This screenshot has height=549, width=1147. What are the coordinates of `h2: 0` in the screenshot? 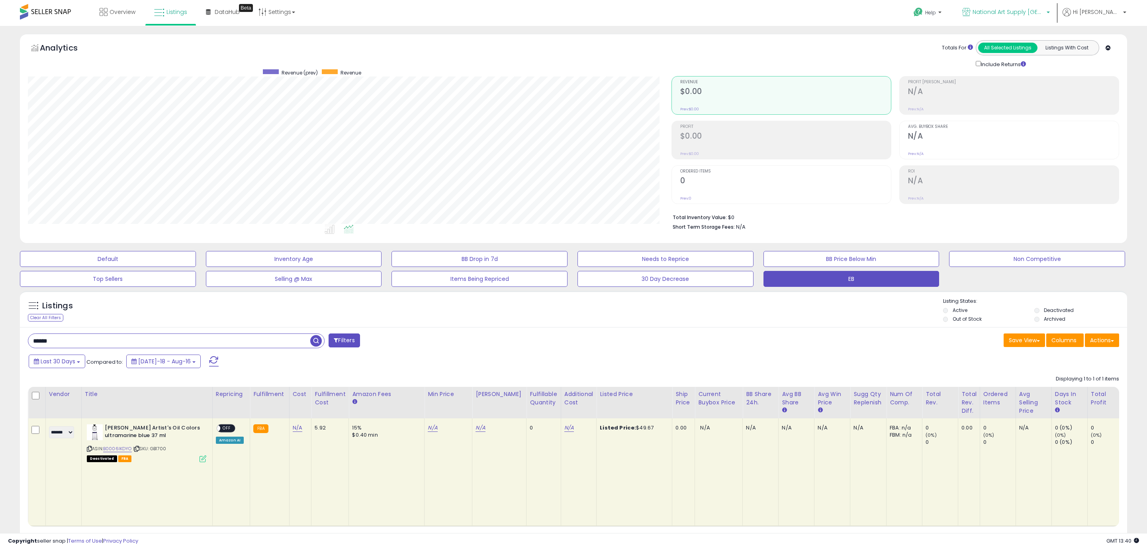 It's located at (785, 181).